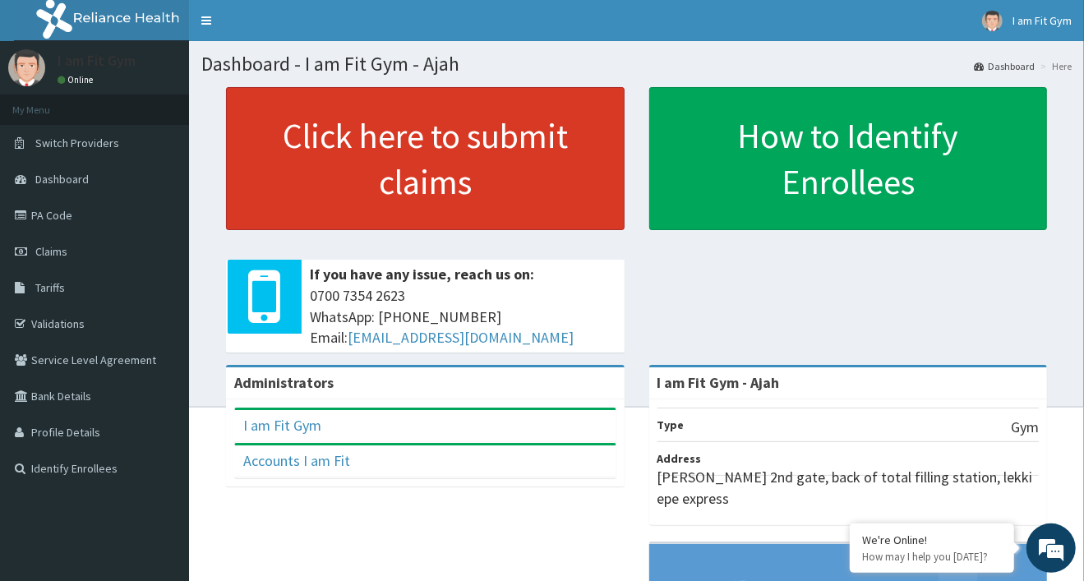 This screenshot has width=1084, height=581. What do you see at coordinates (77, 143) in the screenshot?
I see `span: Switch Providers` at bounding box center [77, 143].